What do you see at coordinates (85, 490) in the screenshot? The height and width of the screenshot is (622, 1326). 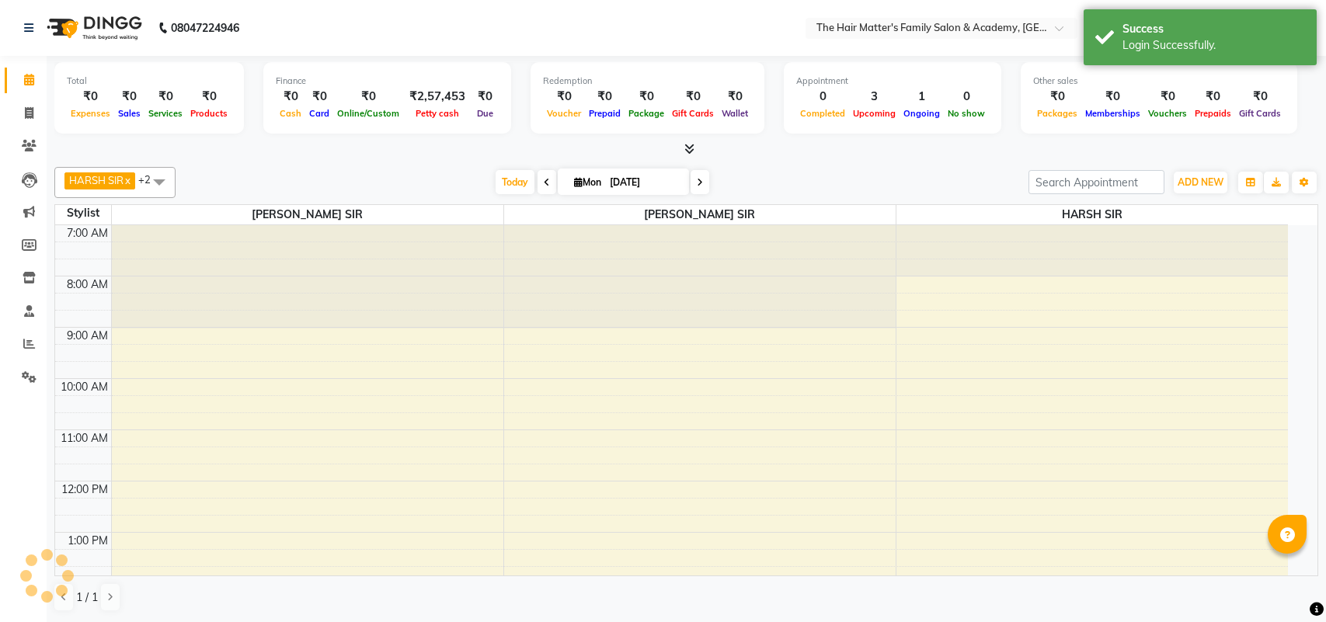 I see `div: 12:00 PM` at bounding box center [85, 490].